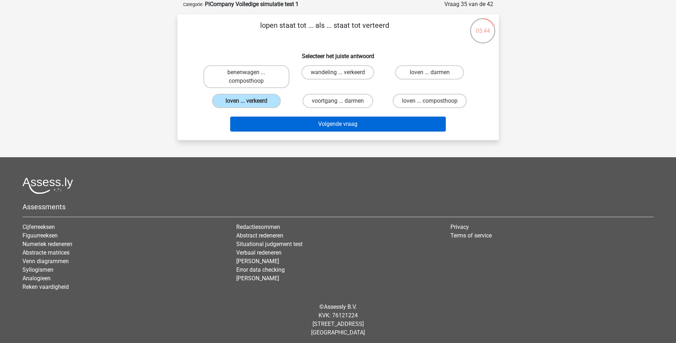 This screenshot has width=676, height=343. What do you see at coordinates (246, 77) in the screenshot?
I see `label: benenwagen ... composthoop` at bounding box center [246, 77].